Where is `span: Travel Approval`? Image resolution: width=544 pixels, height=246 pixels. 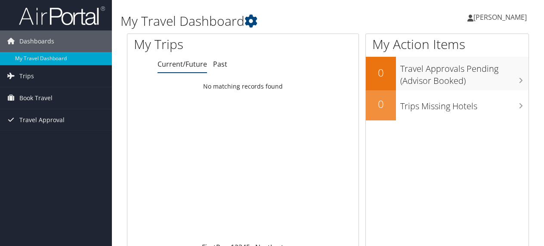 span: Travel Approval is located at coordinates (42, 120).